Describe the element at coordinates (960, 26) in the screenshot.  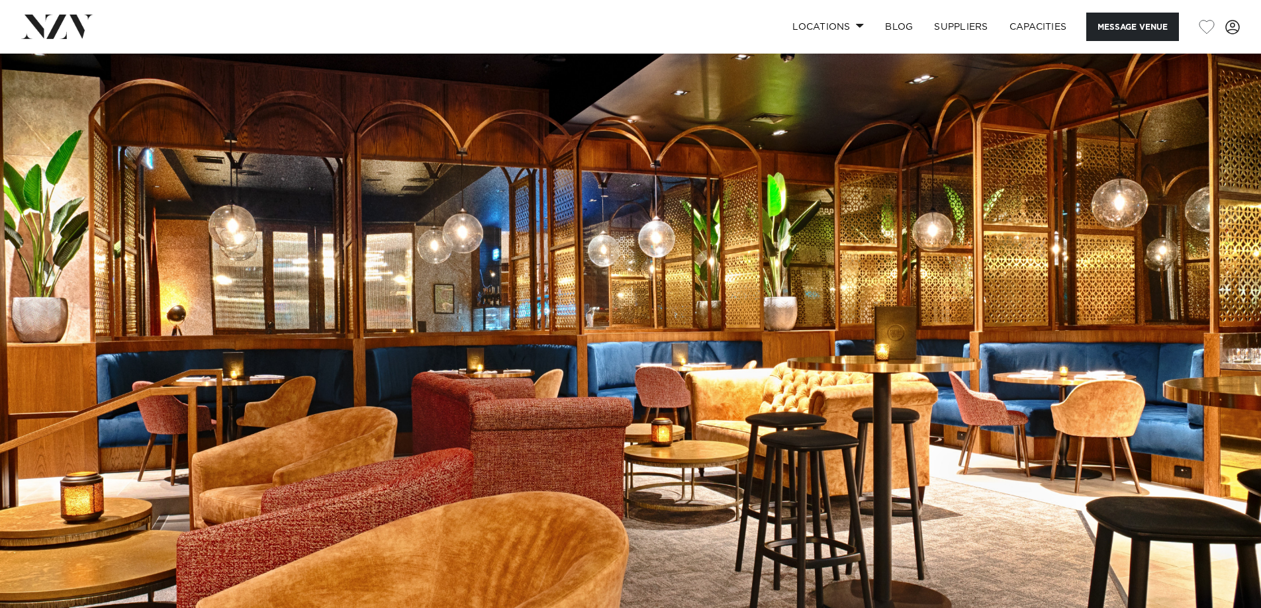
I see `a: SUPPLIERS` at that location.